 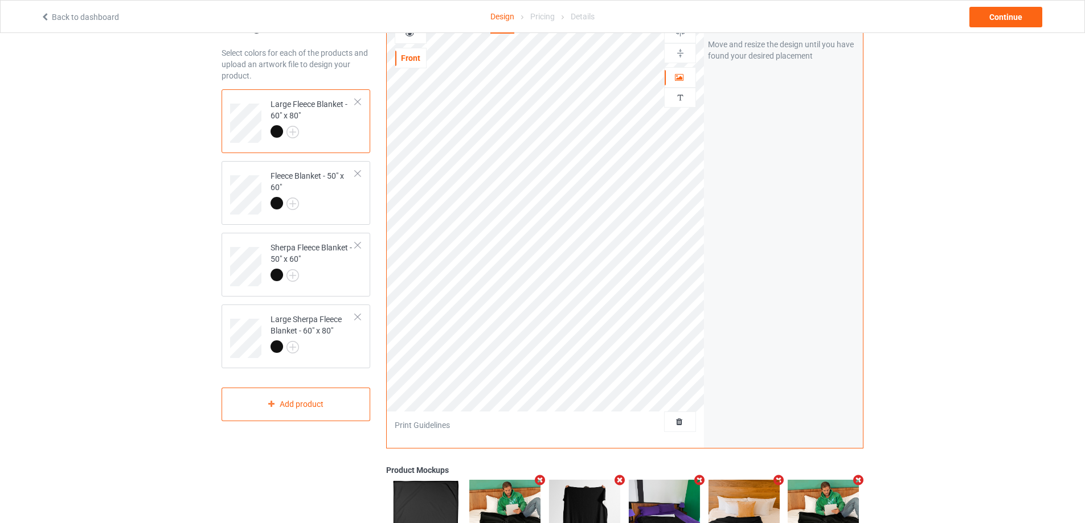 I want to click on div: Pricing, so click(x=542, y=17).